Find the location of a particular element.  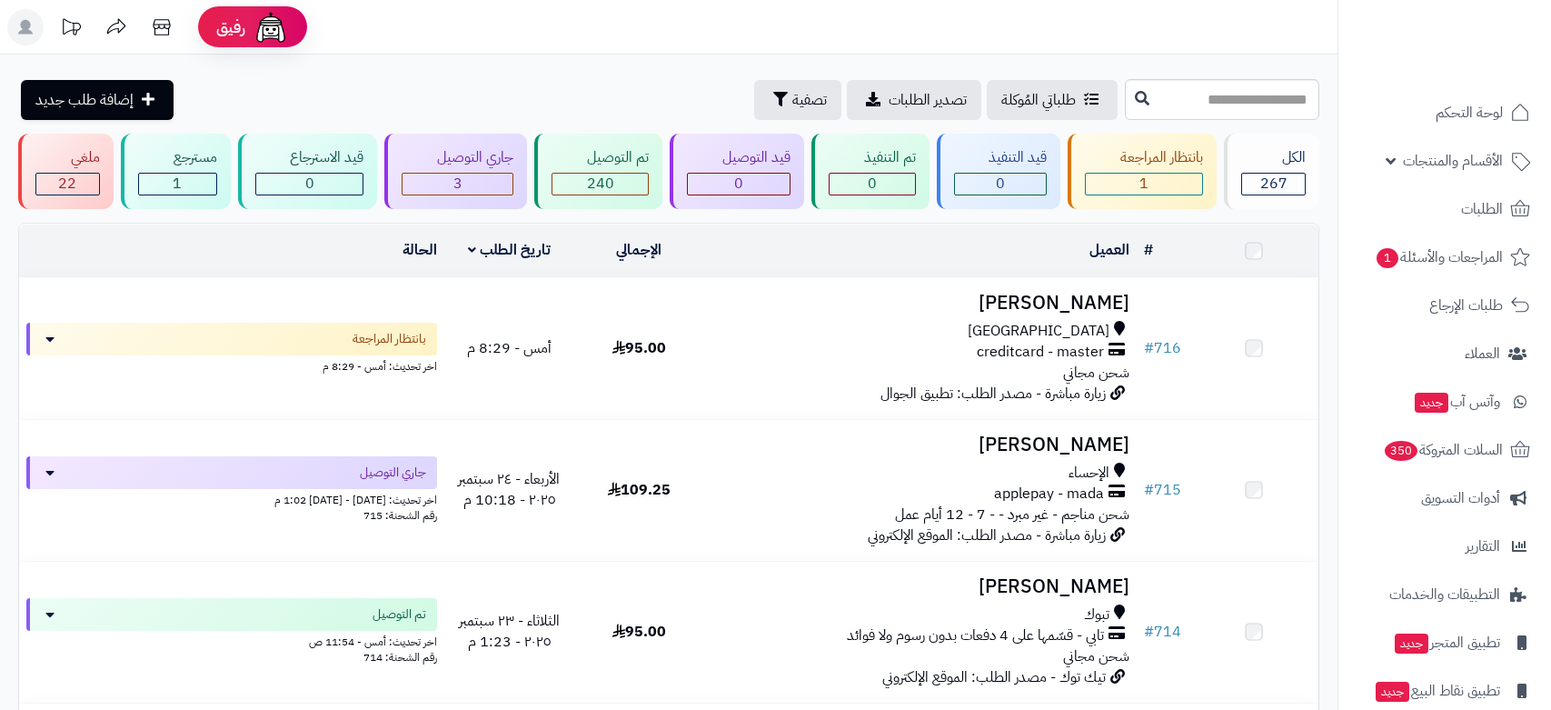

span: تصدير الطلبات is located at coordinates (928, 100).